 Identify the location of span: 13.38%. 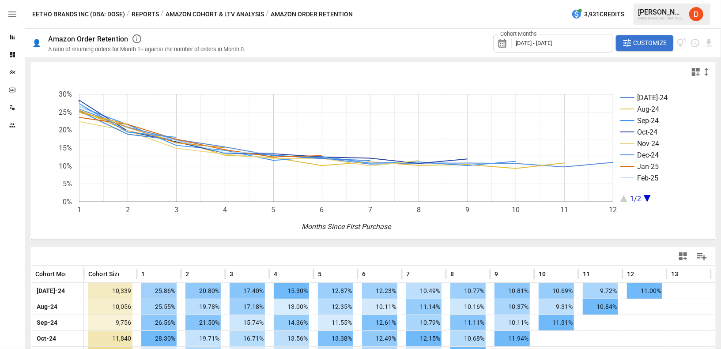
(336, 339).